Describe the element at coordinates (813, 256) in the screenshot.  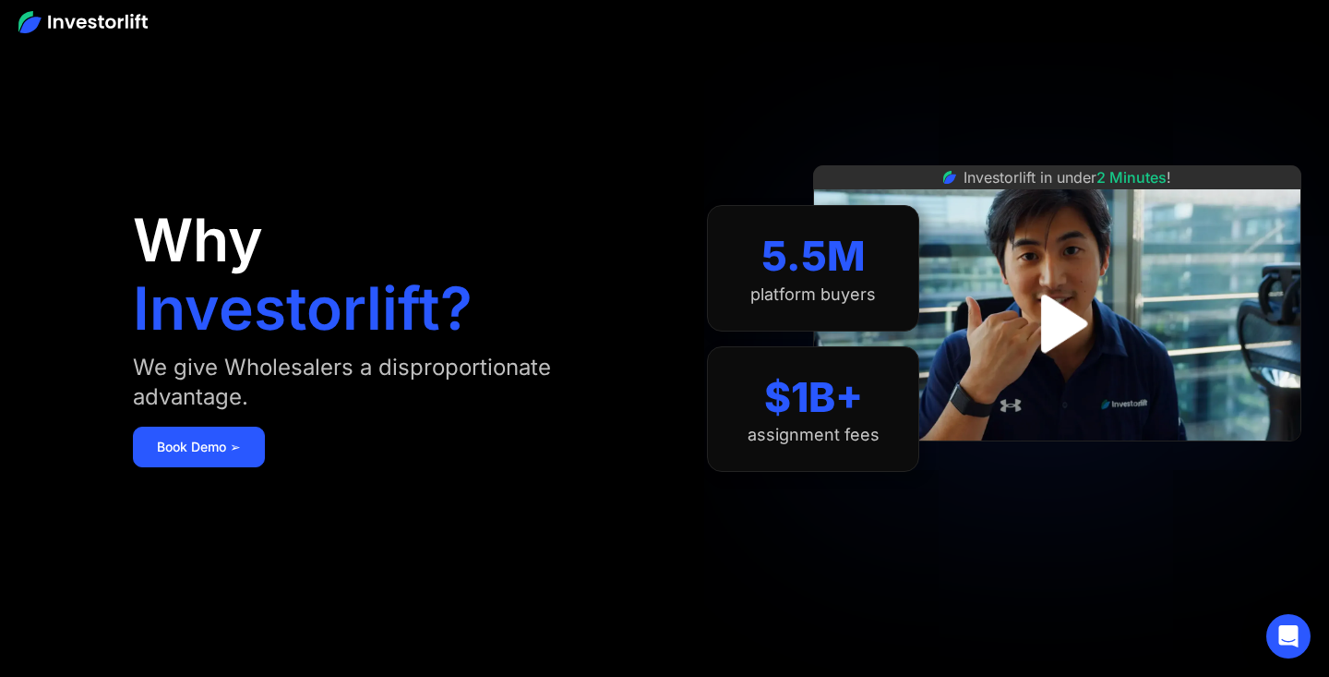
I see `div: 5.5M` at that location.